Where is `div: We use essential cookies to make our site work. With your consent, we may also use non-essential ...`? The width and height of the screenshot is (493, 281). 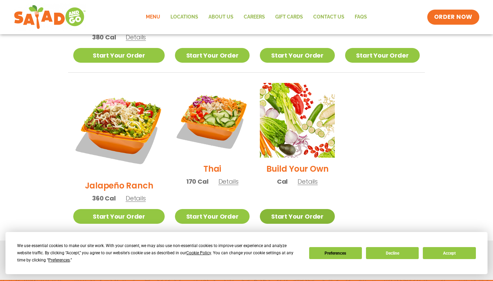 div: We use essential cookies to make our site work. With your consent, we may also use non-essential ... is located at coordinates (159, 253).